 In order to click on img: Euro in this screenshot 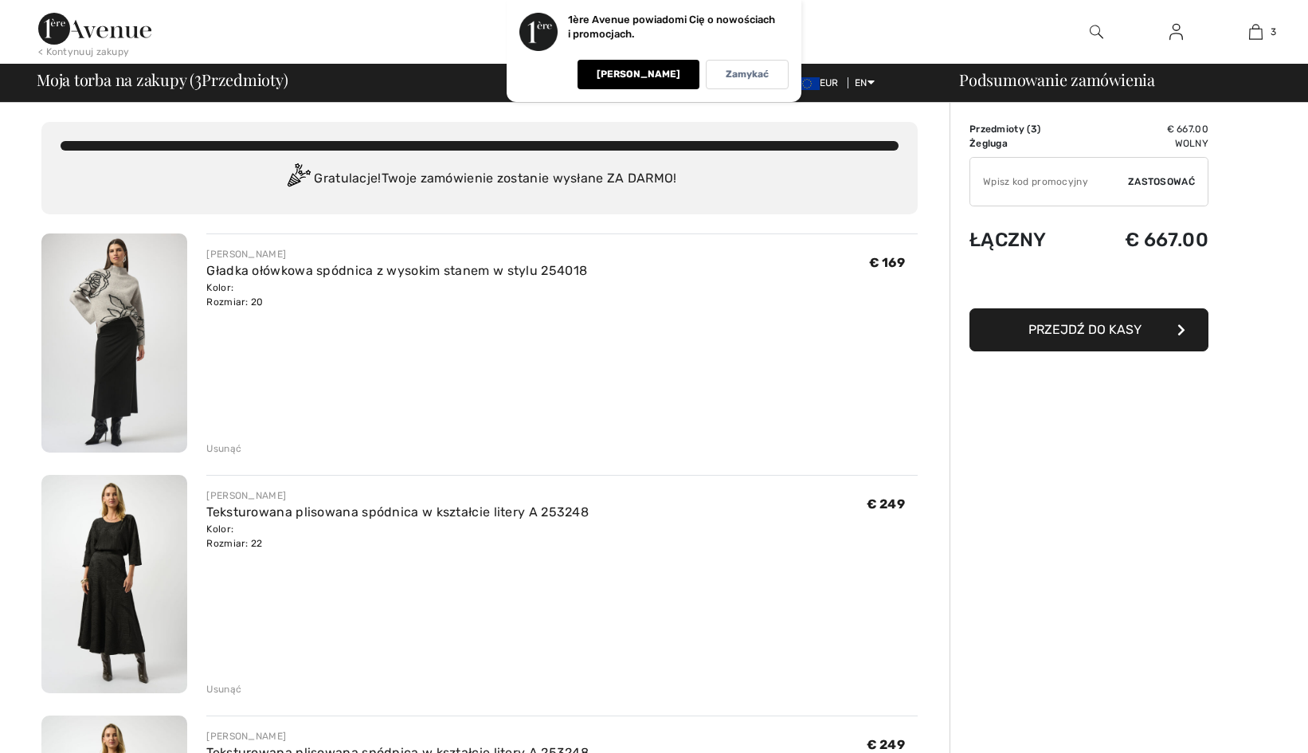, I will do `click(807, 84)`.